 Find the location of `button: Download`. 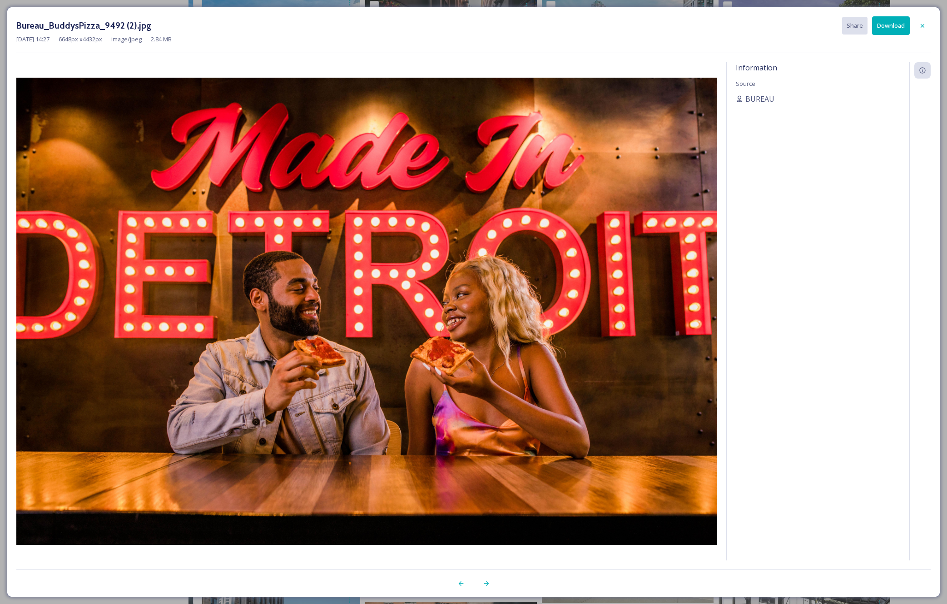

button: Download is located at coordinates (890, 25).